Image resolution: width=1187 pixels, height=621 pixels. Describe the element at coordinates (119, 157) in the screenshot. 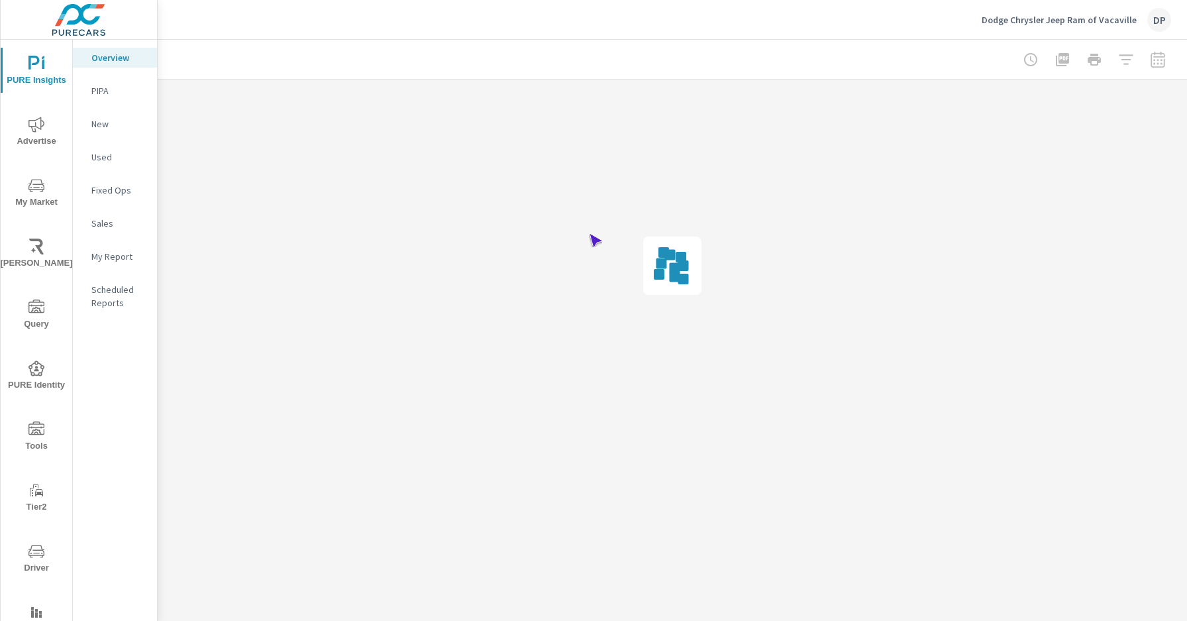

I see `p: Used` at that location.